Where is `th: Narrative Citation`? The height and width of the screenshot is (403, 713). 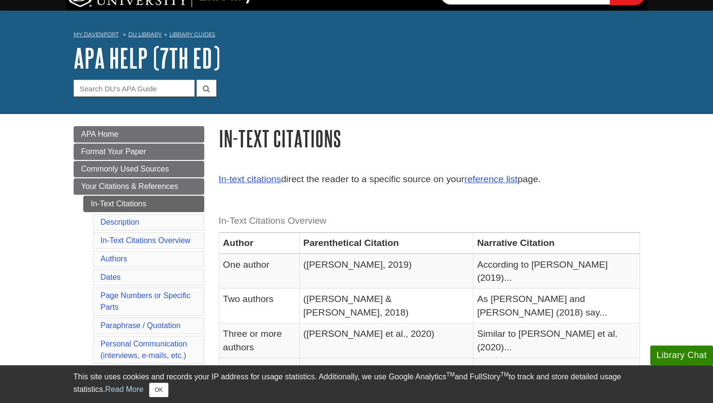 th: Narrative Citation is located at coordinates (556, 243).